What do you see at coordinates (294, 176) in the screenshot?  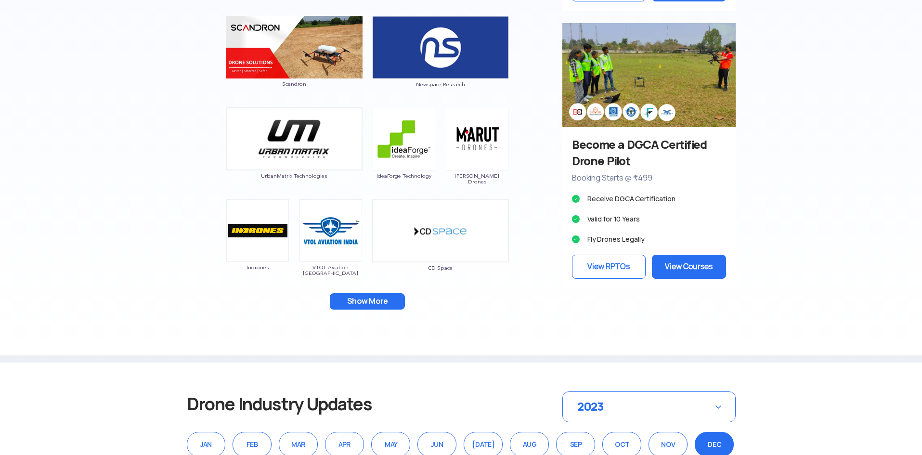 I see `span: UrbanMatrix Technologies` at bounding box center [294, 176].